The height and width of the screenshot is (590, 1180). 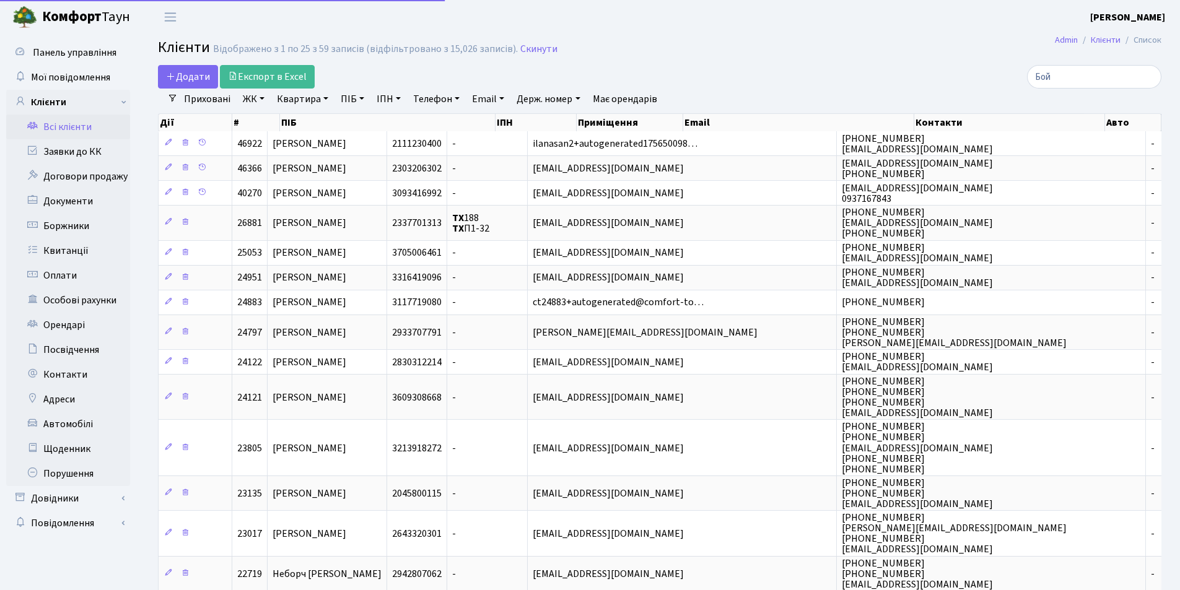 I want to click on a: Договори продажу, so click(x=68, y=177).